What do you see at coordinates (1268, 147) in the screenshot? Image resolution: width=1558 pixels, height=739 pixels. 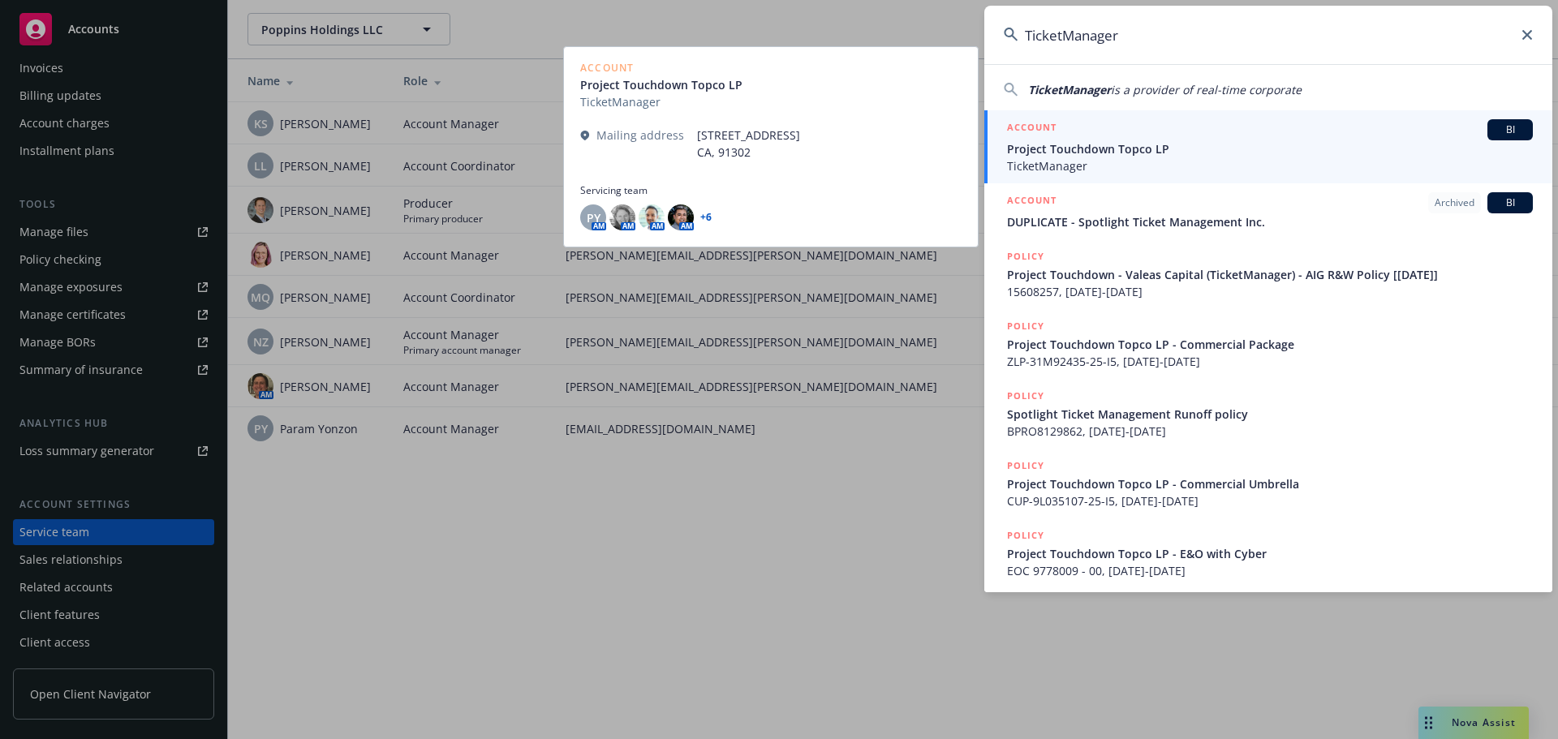 I see `a: ACCOUNTBIProject Touchdown Topco LPTicketManager` at bounding box center [1268, 147].